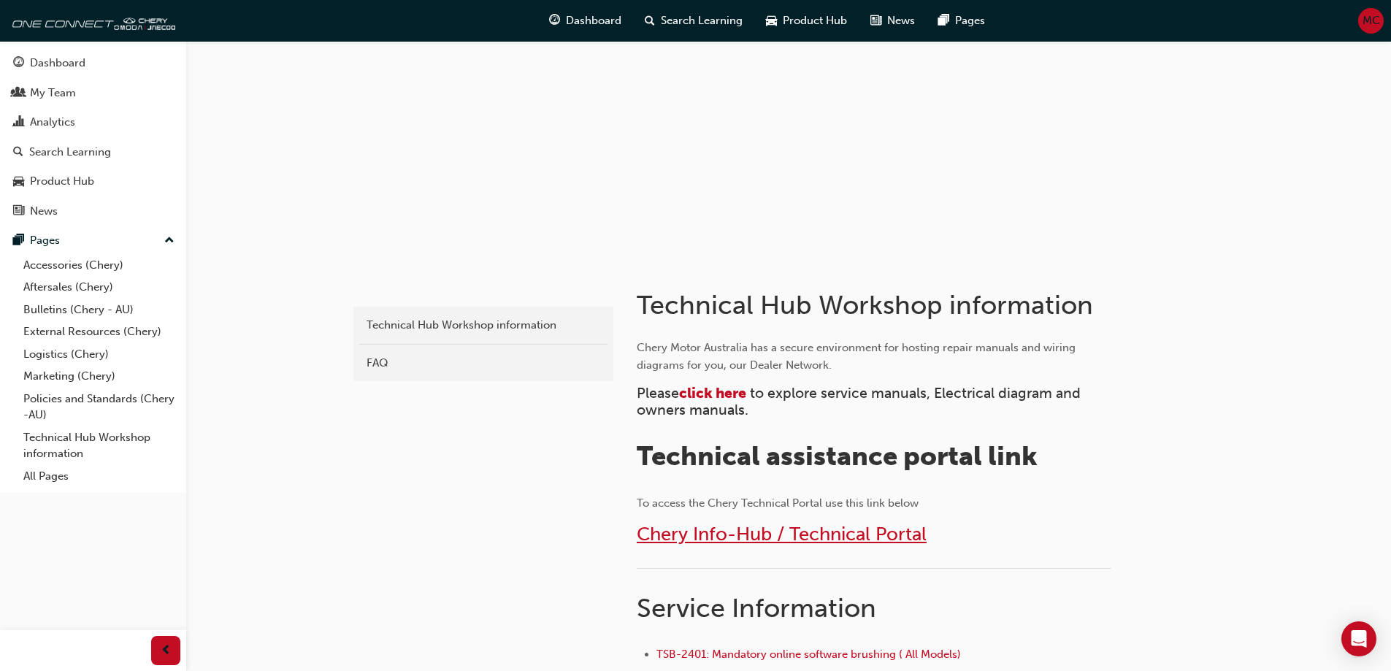 The image size is (1391, 671). What do you see at coordinates (58, 63) in the screenshot?
I see `div: Dashboard` at bounding box center [58, 63].